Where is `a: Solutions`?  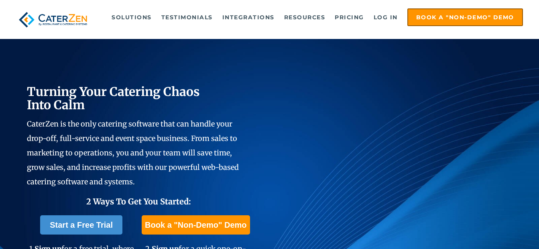
a: Solutions is located at coordinates (132, 17).